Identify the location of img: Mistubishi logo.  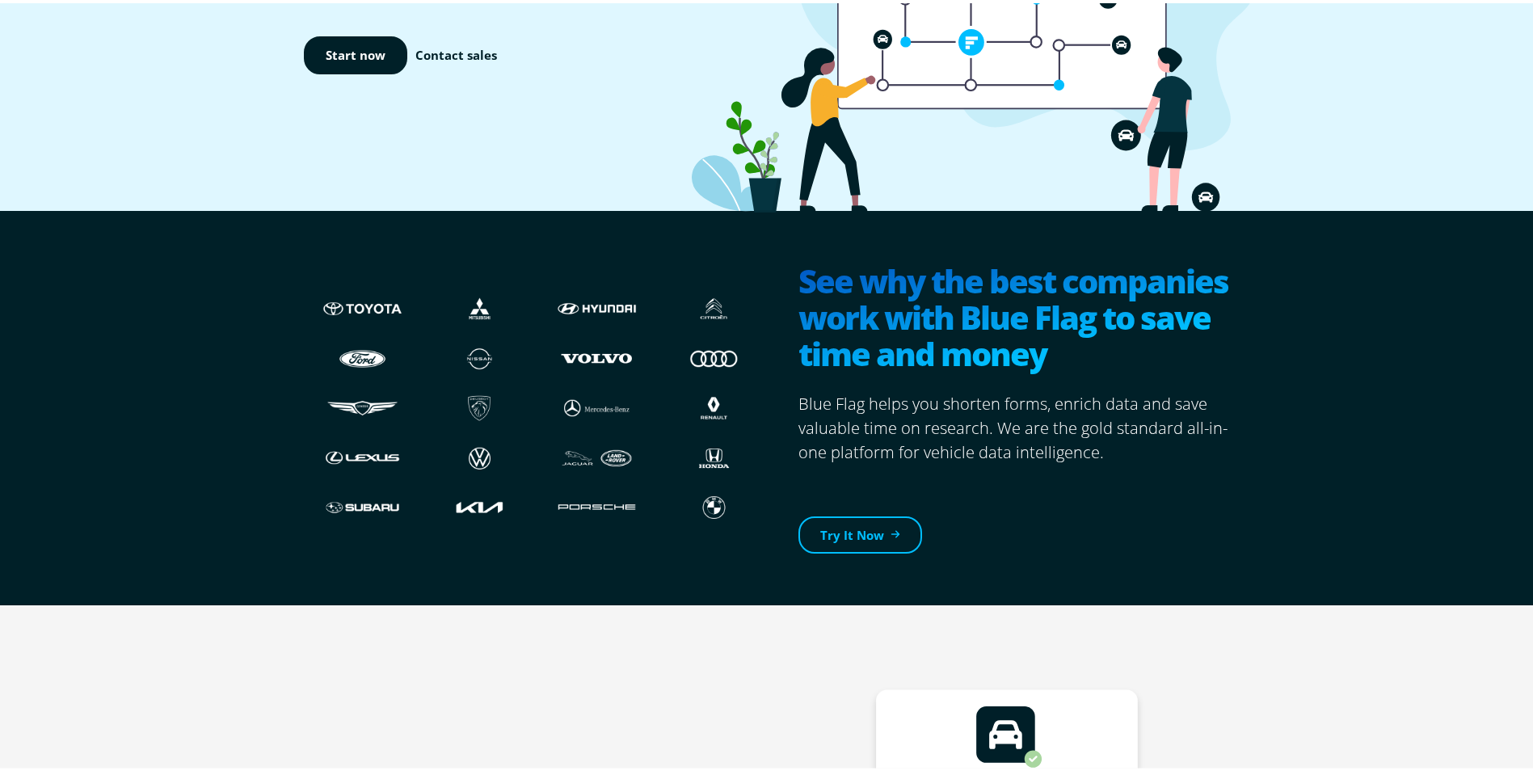
(479, 306).